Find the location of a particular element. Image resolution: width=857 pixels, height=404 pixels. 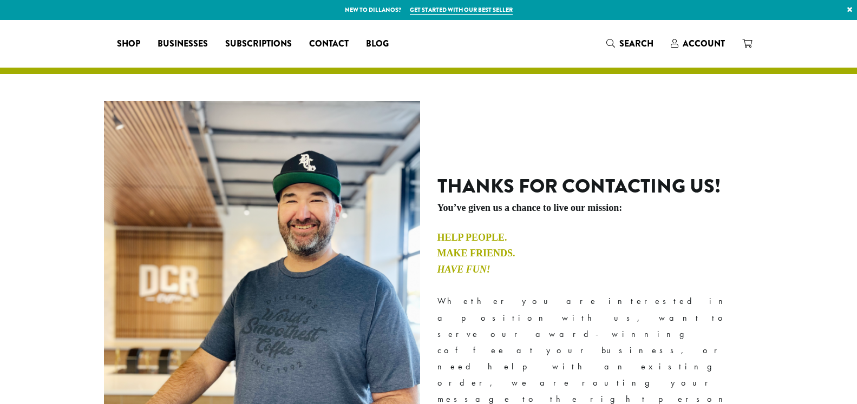

span: Blog is located at coordinates (377, 44).